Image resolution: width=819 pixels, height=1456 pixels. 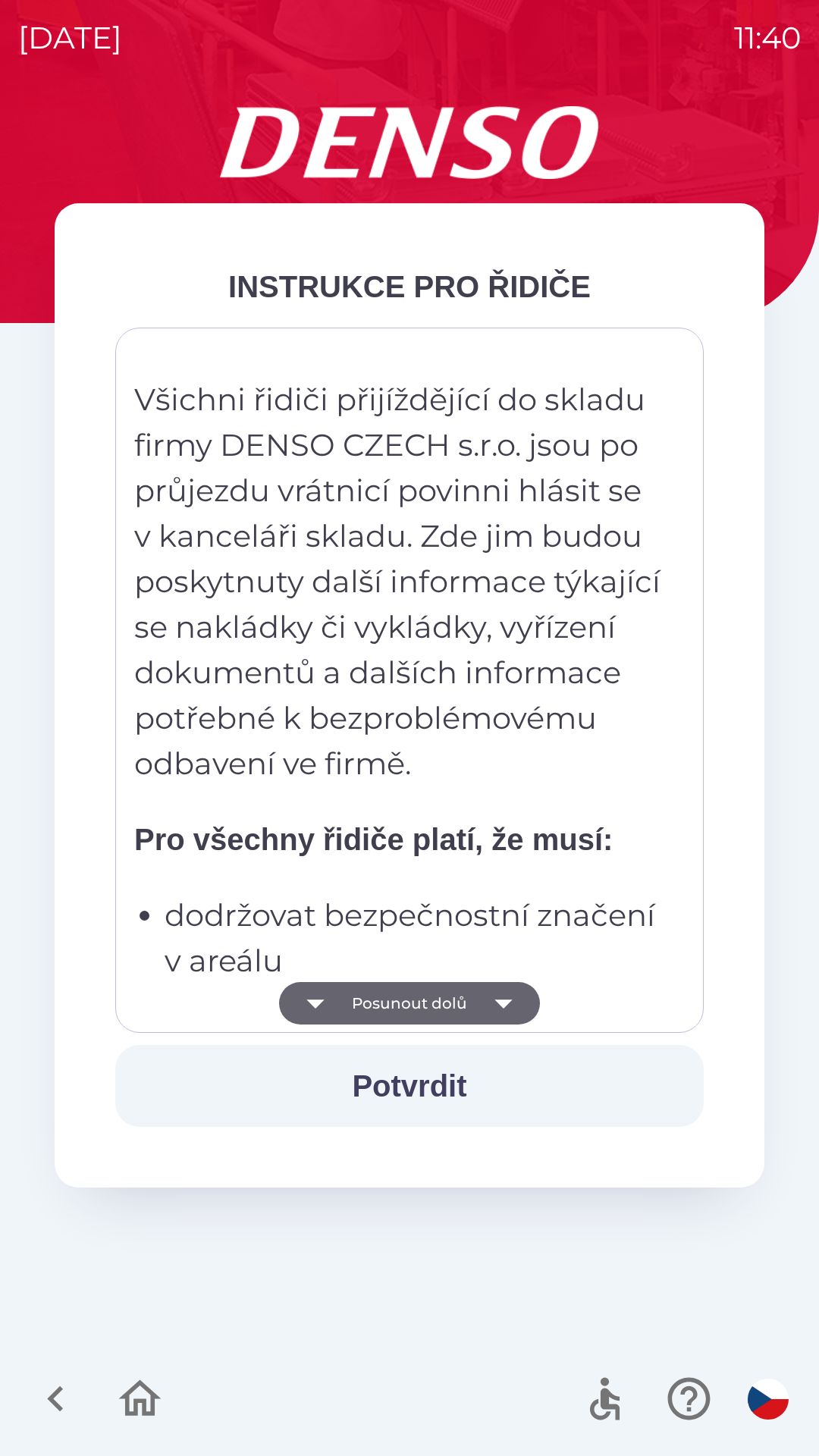 I want to click on img: cs flag, so click(x=768, y=1400).